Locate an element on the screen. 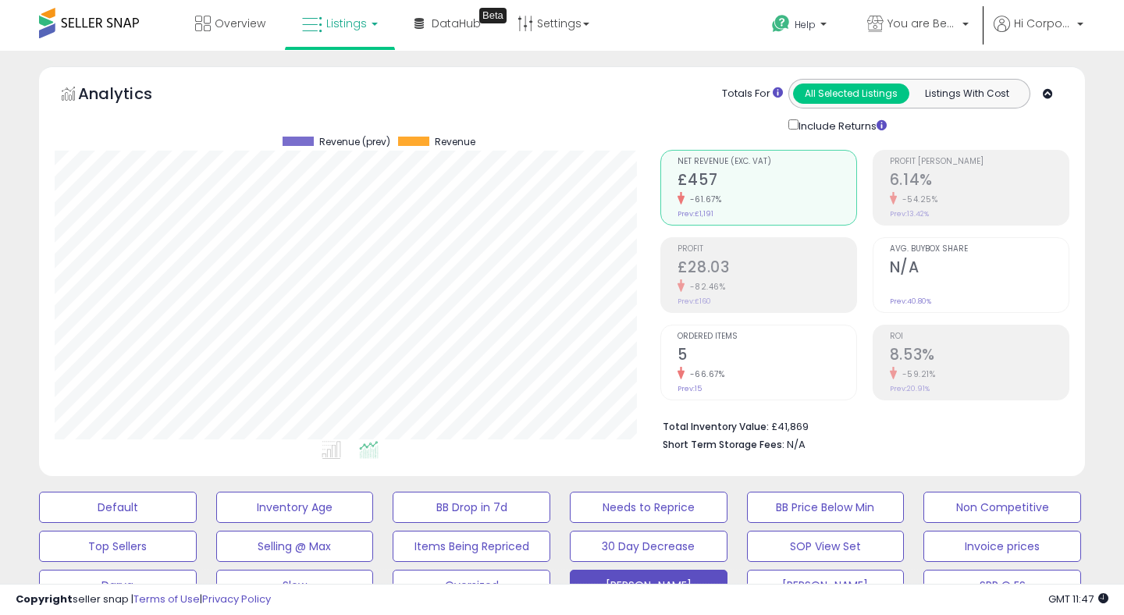  small: Prev: £1,191 is located at coordinates (695, 214).